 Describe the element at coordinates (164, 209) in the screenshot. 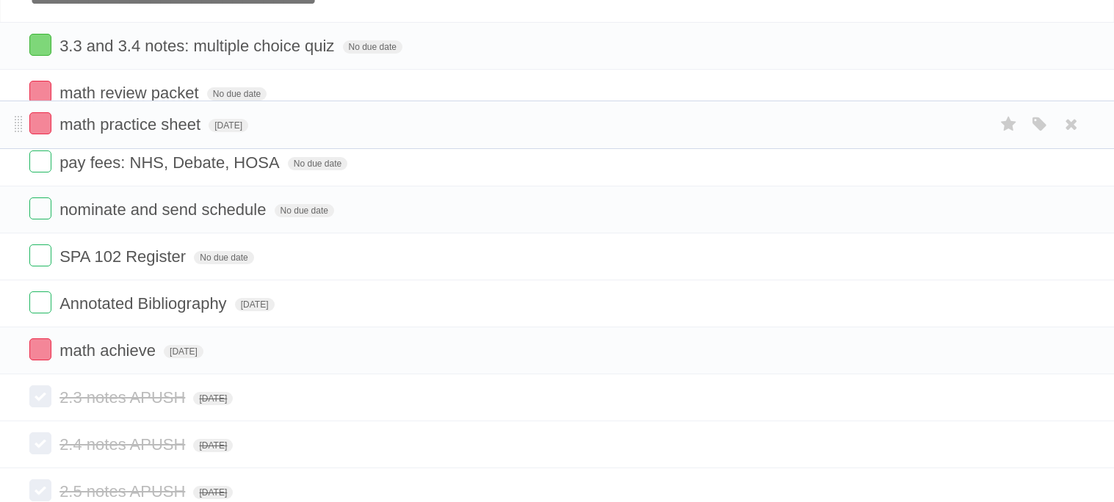

I see `span: nominate and send schedule` at that location.